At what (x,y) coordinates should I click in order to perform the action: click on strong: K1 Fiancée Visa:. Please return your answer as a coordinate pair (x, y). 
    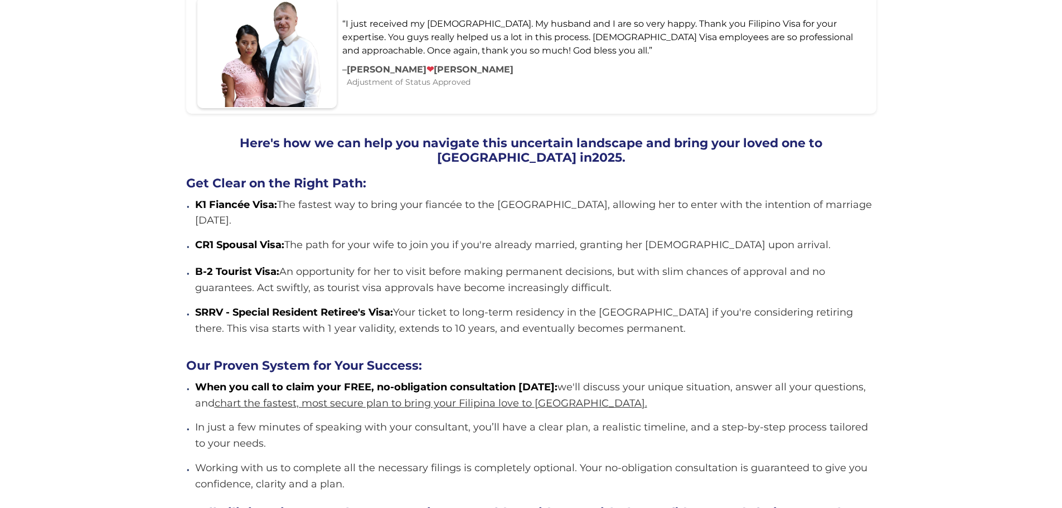
    Looking at the image, I should click on (236, 205).